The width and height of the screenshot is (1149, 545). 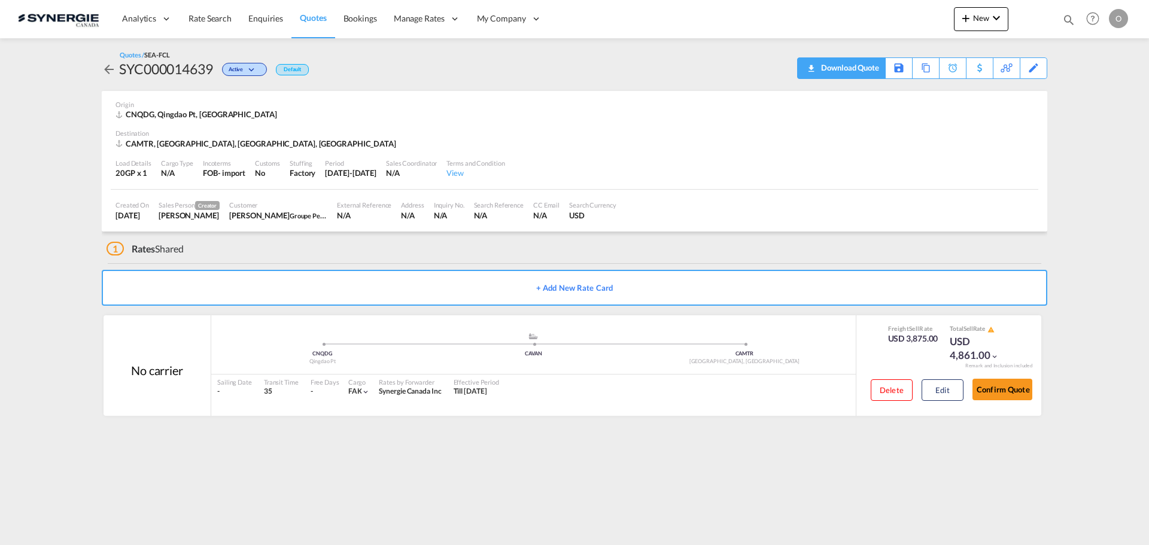 What do you see at coordinates (351, 163) in the screenshot?
I see `div: Period` at bounding box center [351, 163].